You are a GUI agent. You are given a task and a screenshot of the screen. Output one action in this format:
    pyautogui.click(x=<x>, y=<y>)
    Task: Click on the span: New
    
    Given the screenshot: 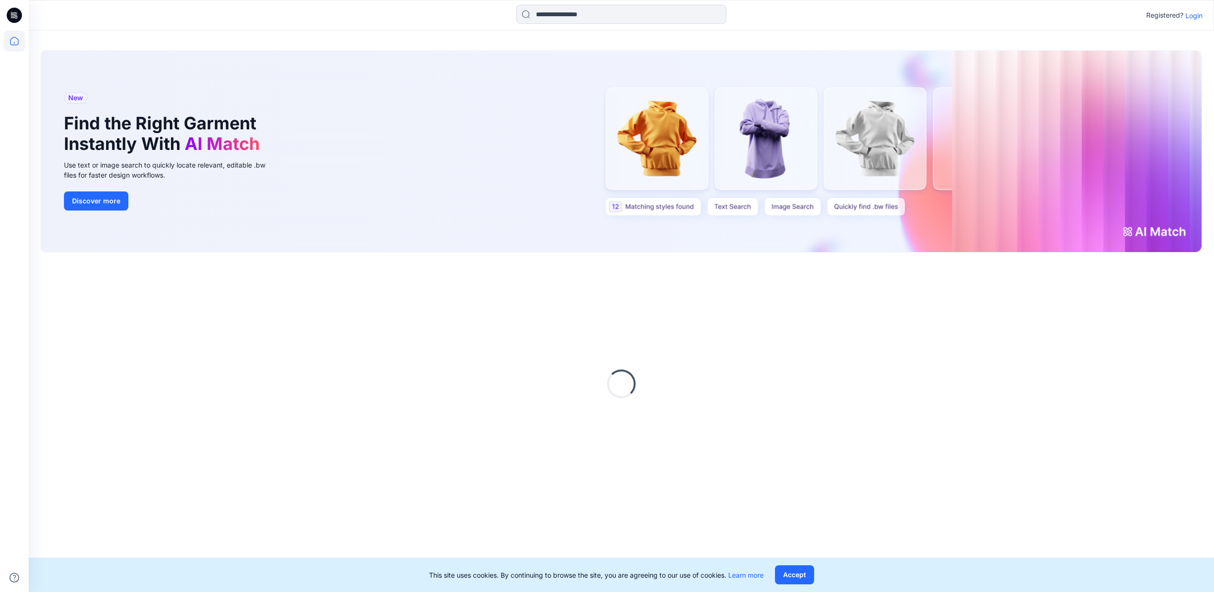 What is the action you would take?
    pyautogui.click(x=75, y=98)
    